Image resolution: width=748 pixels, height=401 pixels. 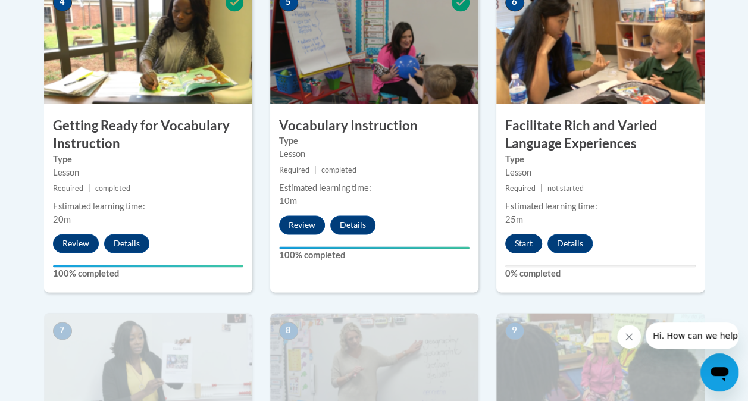 What do you see at coordinates (514, 219) in the screenshot?
I see `span: 25m` at bounding box center [514, 219].